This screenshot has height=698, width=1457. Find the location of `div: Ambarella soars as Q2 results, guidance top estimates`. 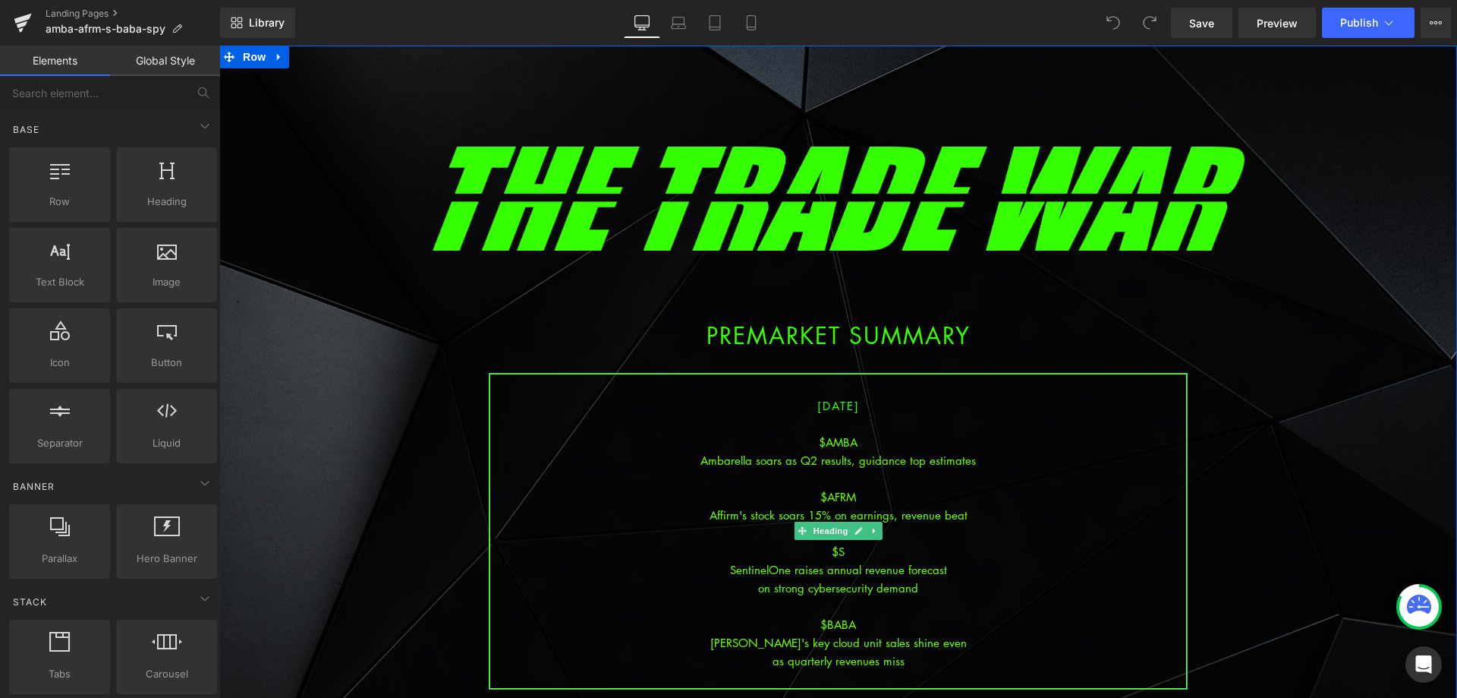

div: Ambarella soars as Q2 results, guidance top estimates is located at coordinates (619, 414).